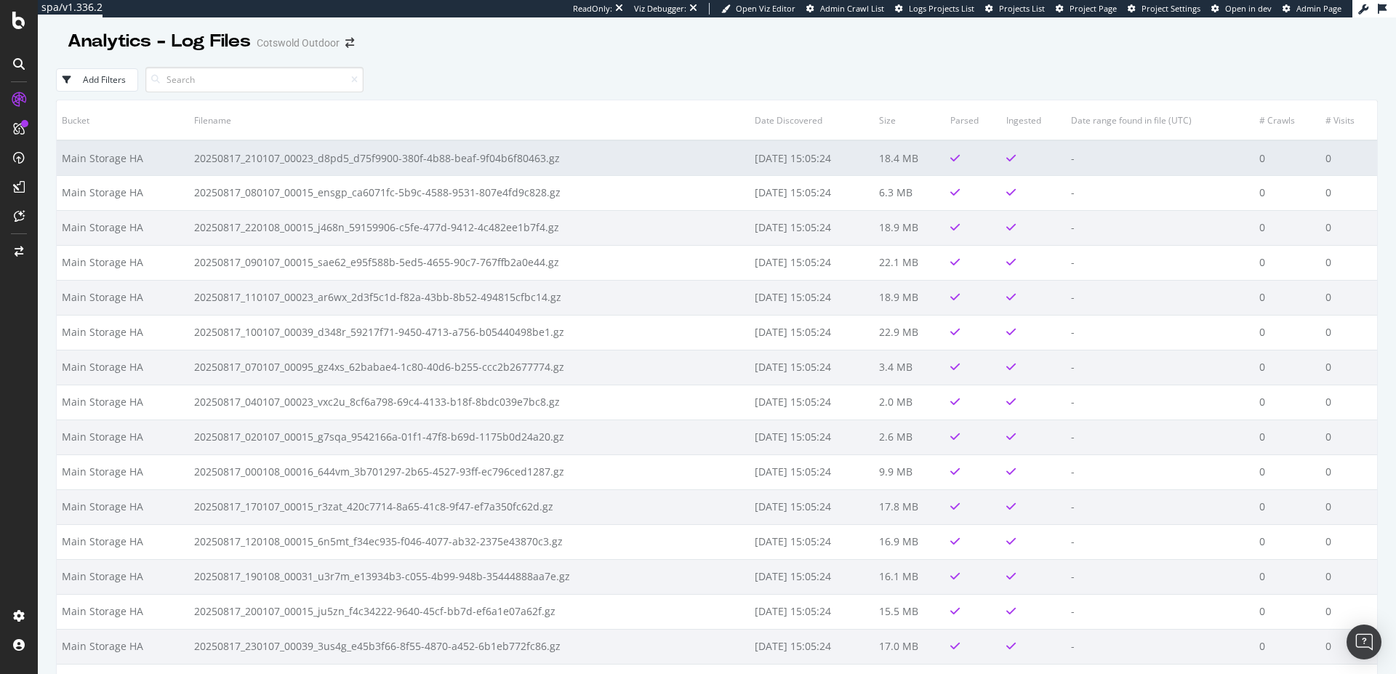  I want to click on td: 6.3 MB, so click(909, 193).